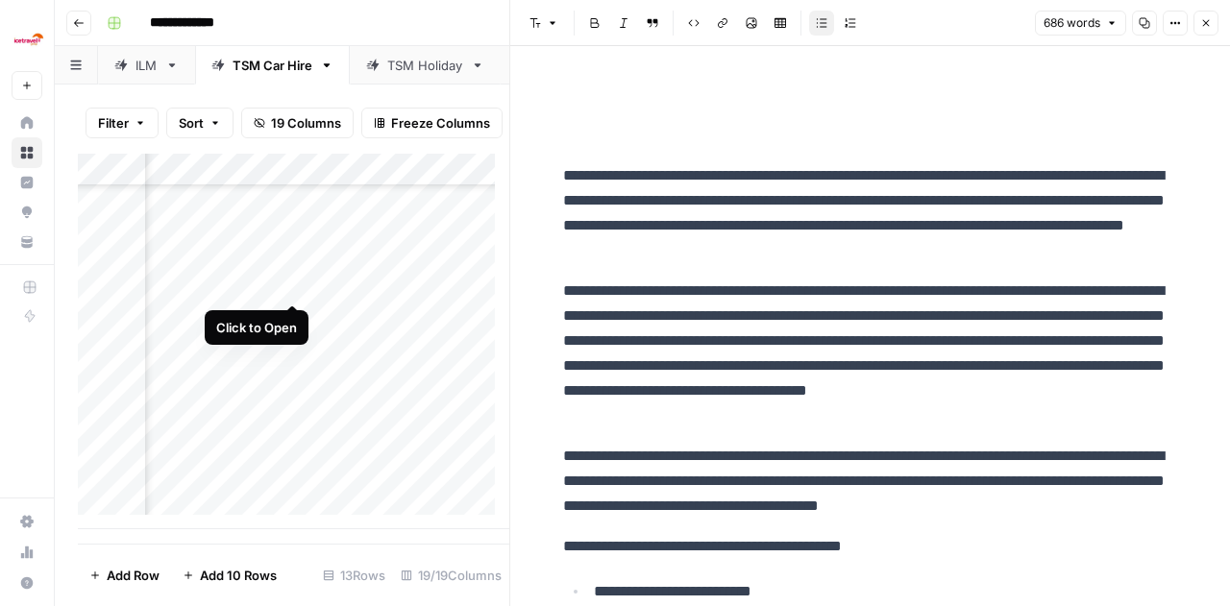  I want to click on button: 686 words, so click(1080, 23).